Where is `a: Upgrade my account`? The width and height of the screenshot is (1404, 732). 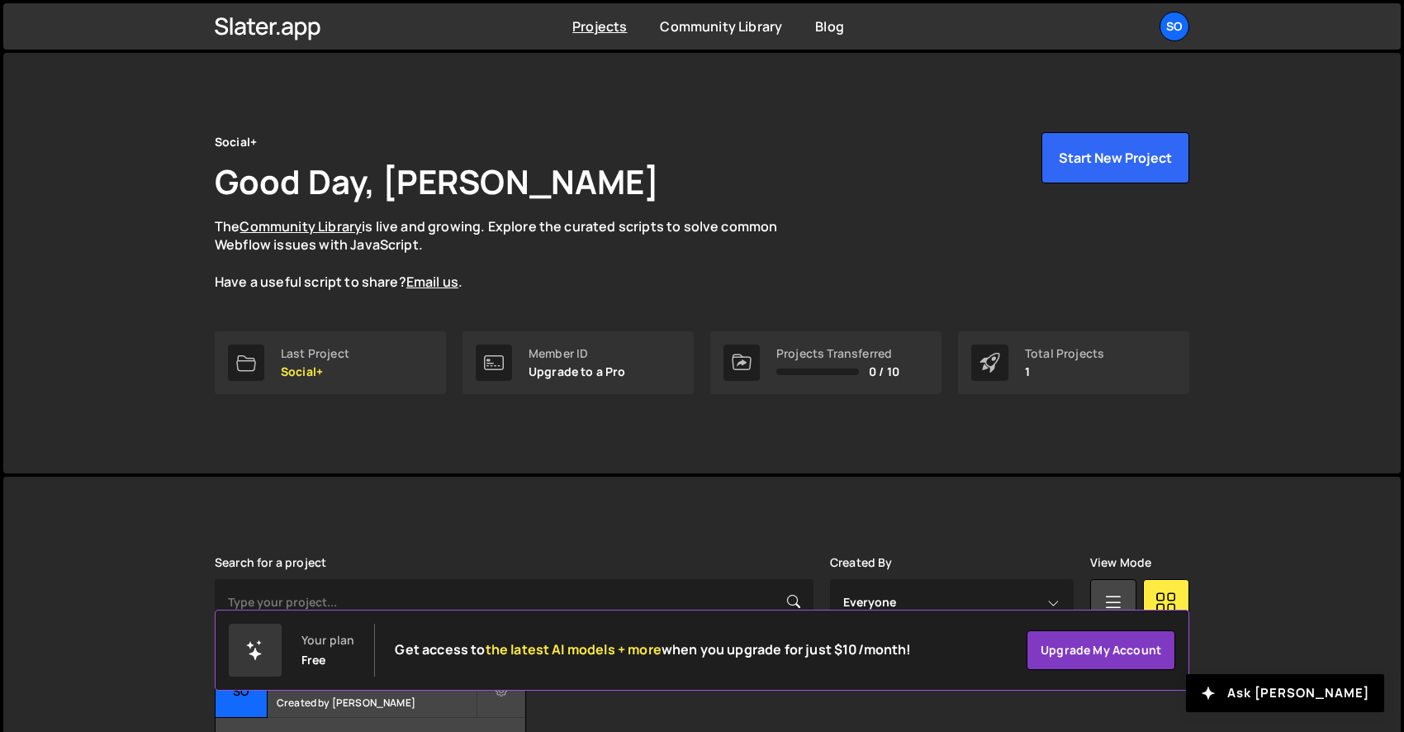
a: Upgrade my account is located at coordinates (1101, 650).